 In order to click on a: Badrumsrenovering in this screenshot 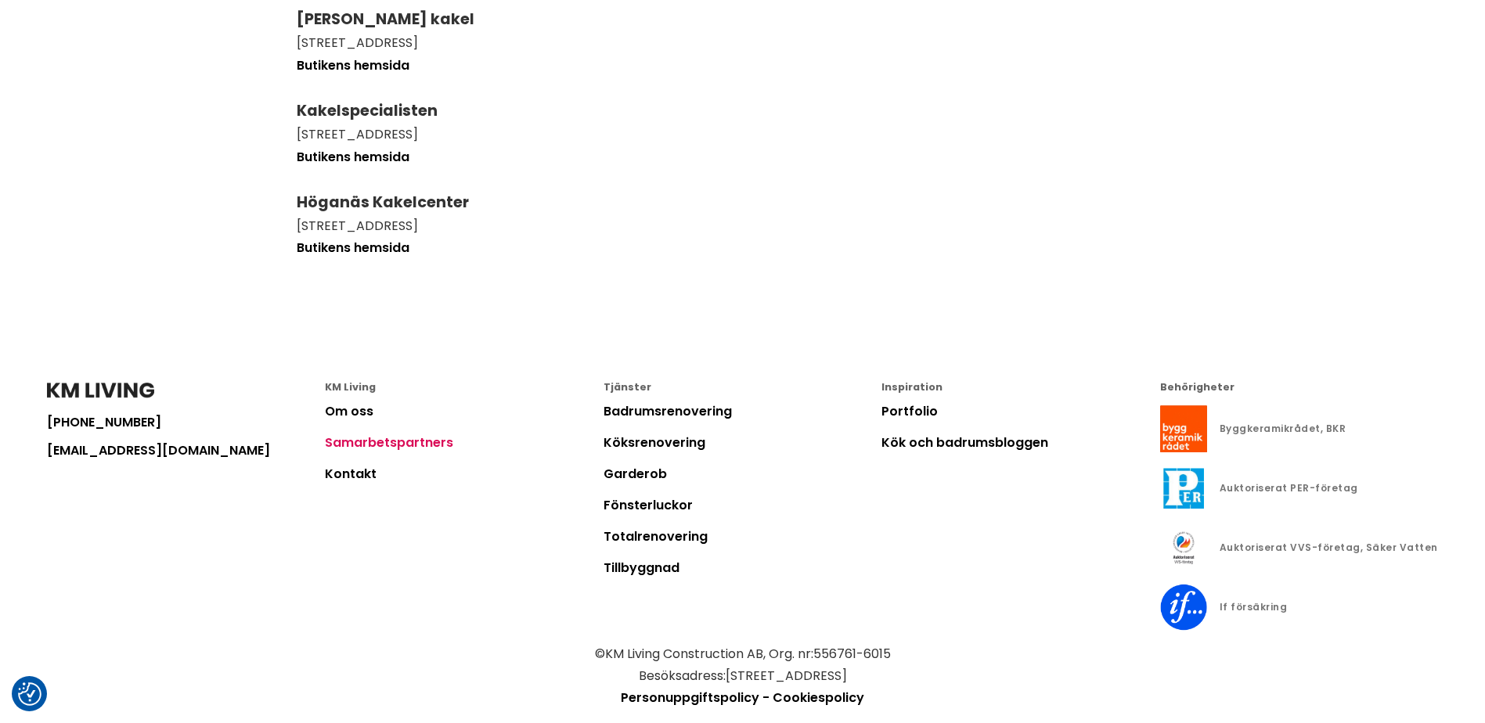, I will do `click(668, 411)`.